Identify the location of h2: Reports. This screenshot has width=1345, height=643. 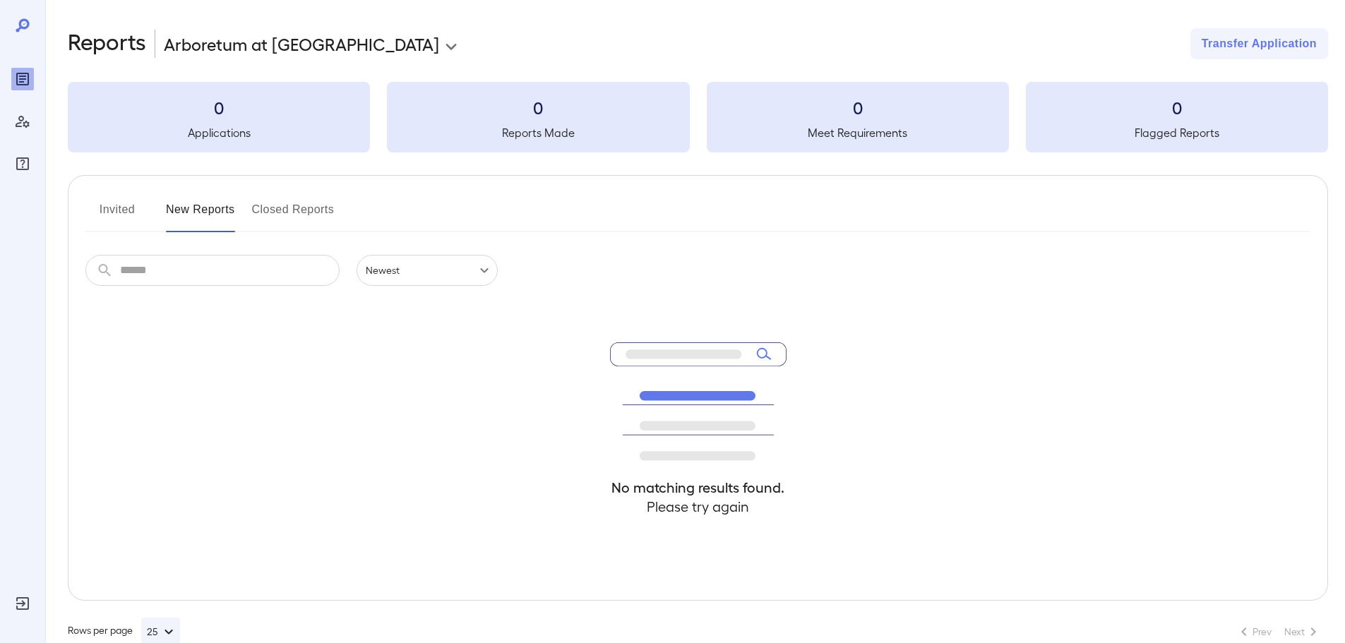
(107, 44).